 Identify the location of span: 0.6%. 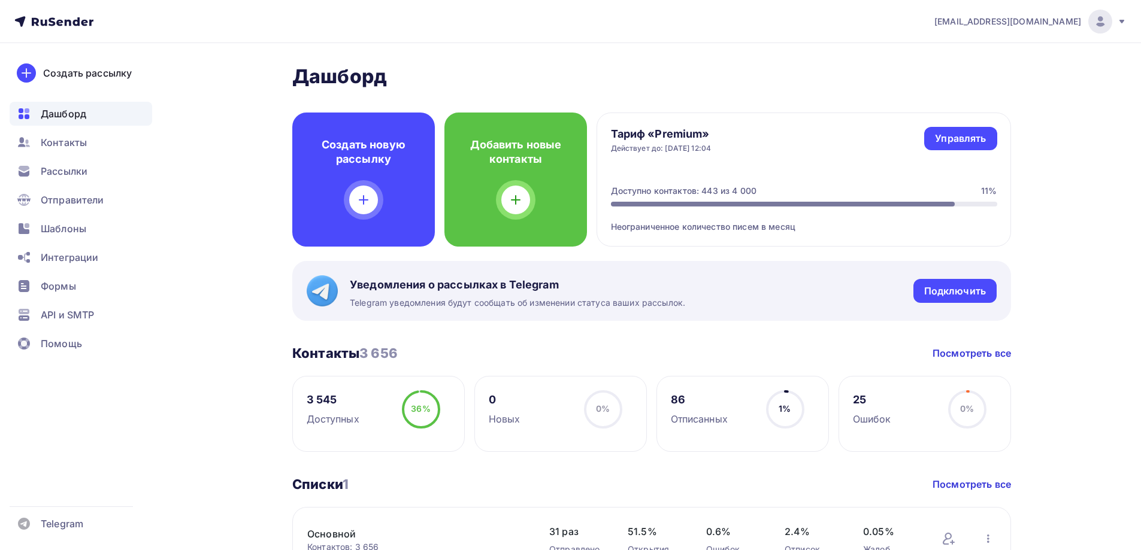
(733, 532).